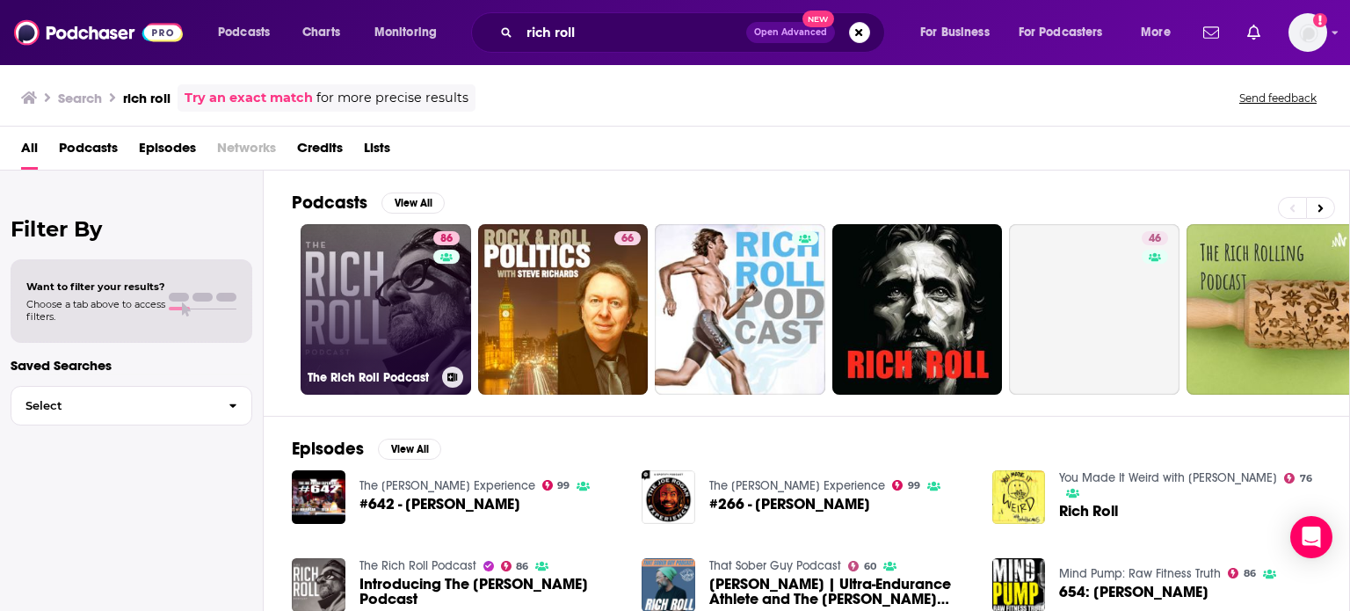 This screenshot has height=611, width=1350. Describe the element at coordinates (392, 98) in the screenshot. I see `span: for more precise results` at that location.